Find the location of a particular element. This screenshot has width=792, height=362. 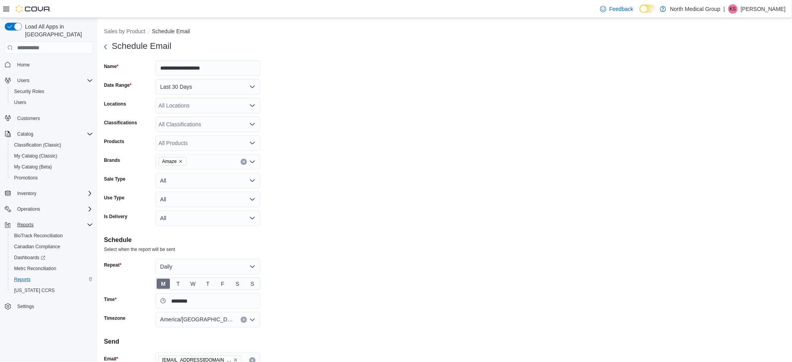

h4: Send is located at coordinates (445, 342).